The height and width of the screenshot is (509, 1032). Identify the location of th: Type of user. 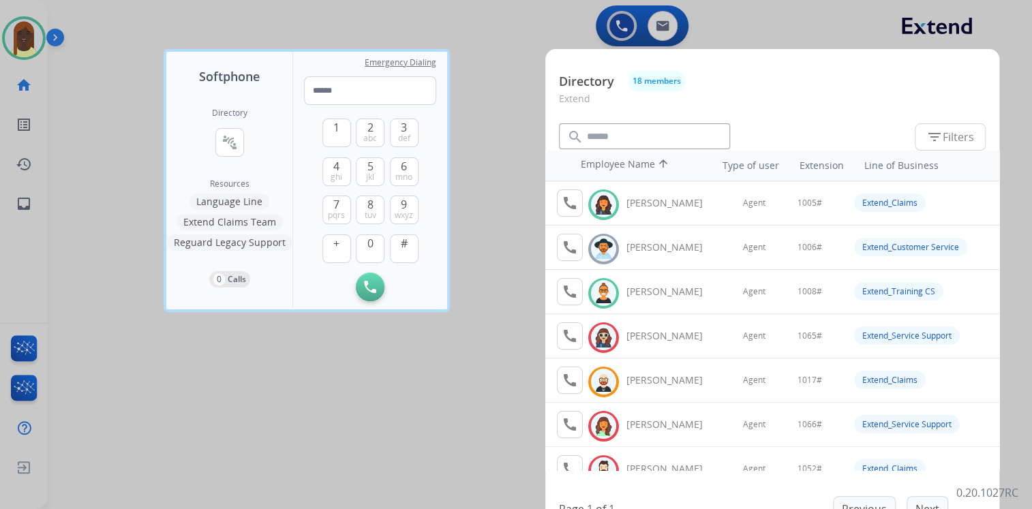
(744, 166).